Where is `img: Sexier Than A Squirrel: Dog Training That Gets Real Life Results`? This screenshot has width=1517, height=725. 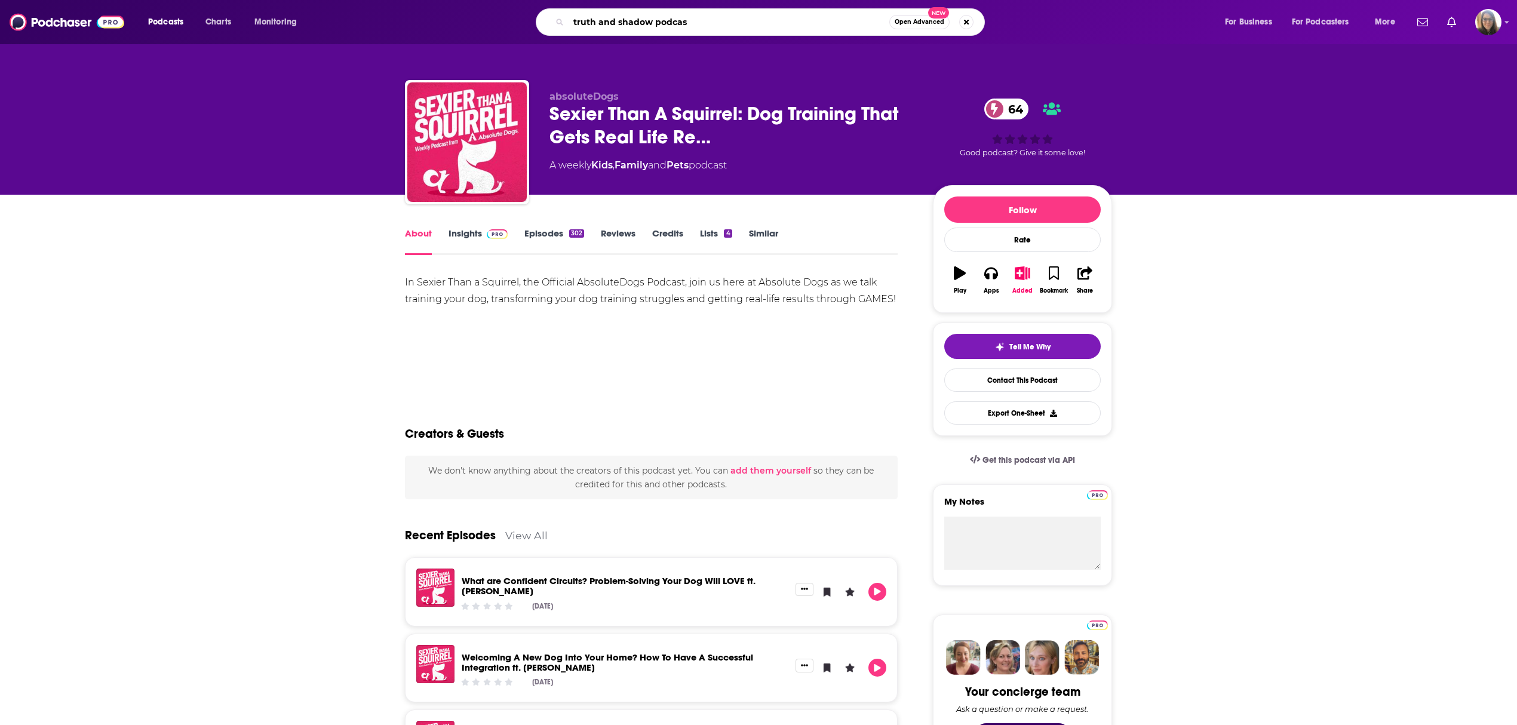
img: Sexier Than A Squirrel: Dog Training That Gets Real Life Results is located at coordinates (467, 142).